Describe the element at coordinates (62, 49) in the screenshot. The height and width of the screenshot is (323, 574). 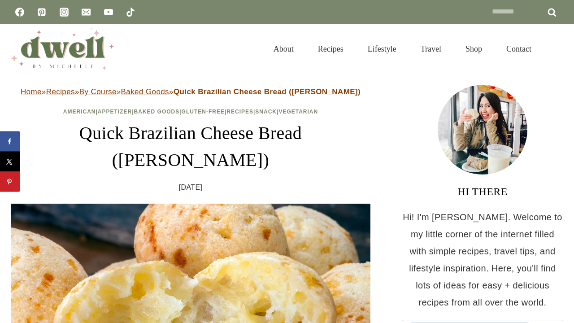
I see `a: DWELL by michelle` at that location.